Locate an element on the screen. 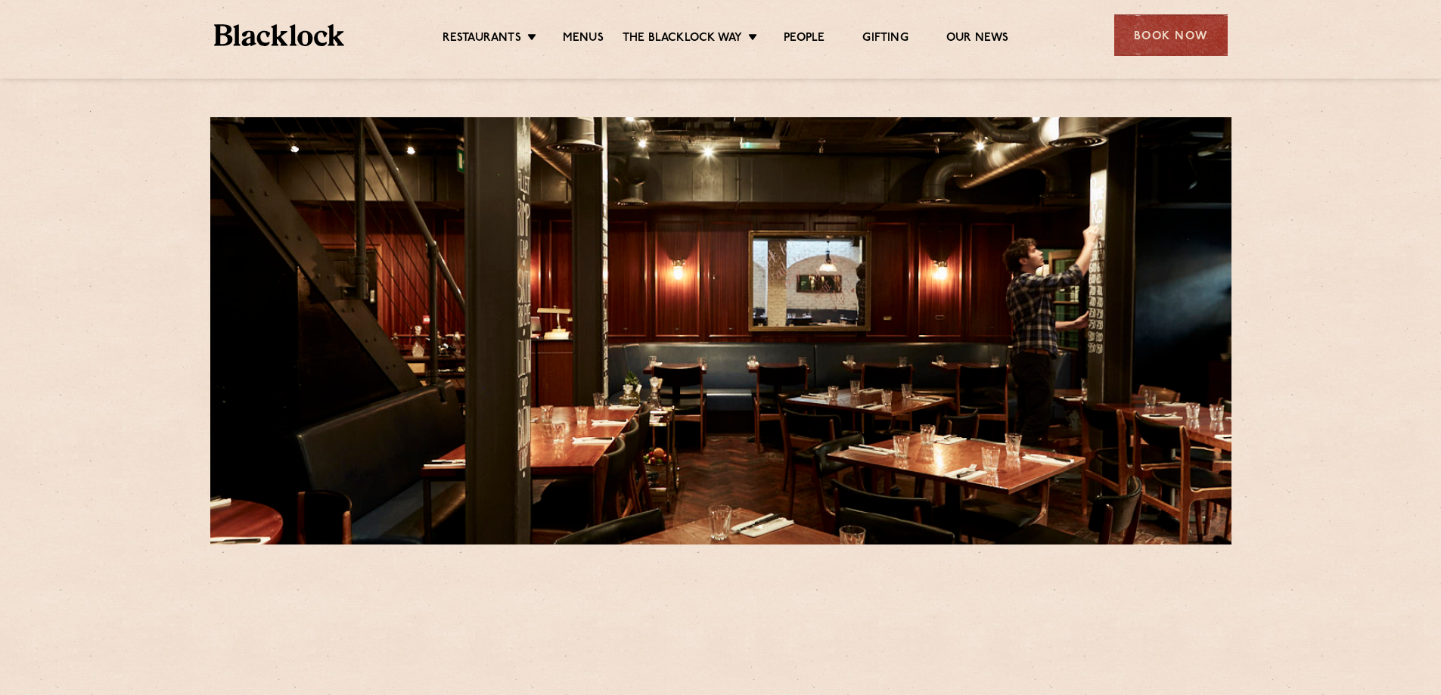 This screenshot has width=1441, height=695. a: Menus is located at coordinates (583, 39).